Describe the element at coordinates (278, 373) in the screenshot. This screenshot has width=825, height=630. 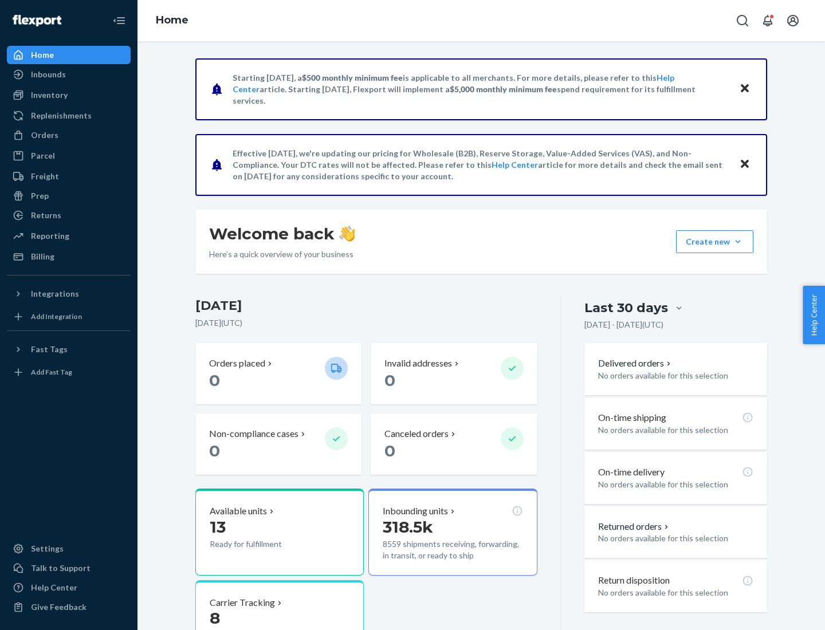
I see `button: Orders placed 0` at that location.